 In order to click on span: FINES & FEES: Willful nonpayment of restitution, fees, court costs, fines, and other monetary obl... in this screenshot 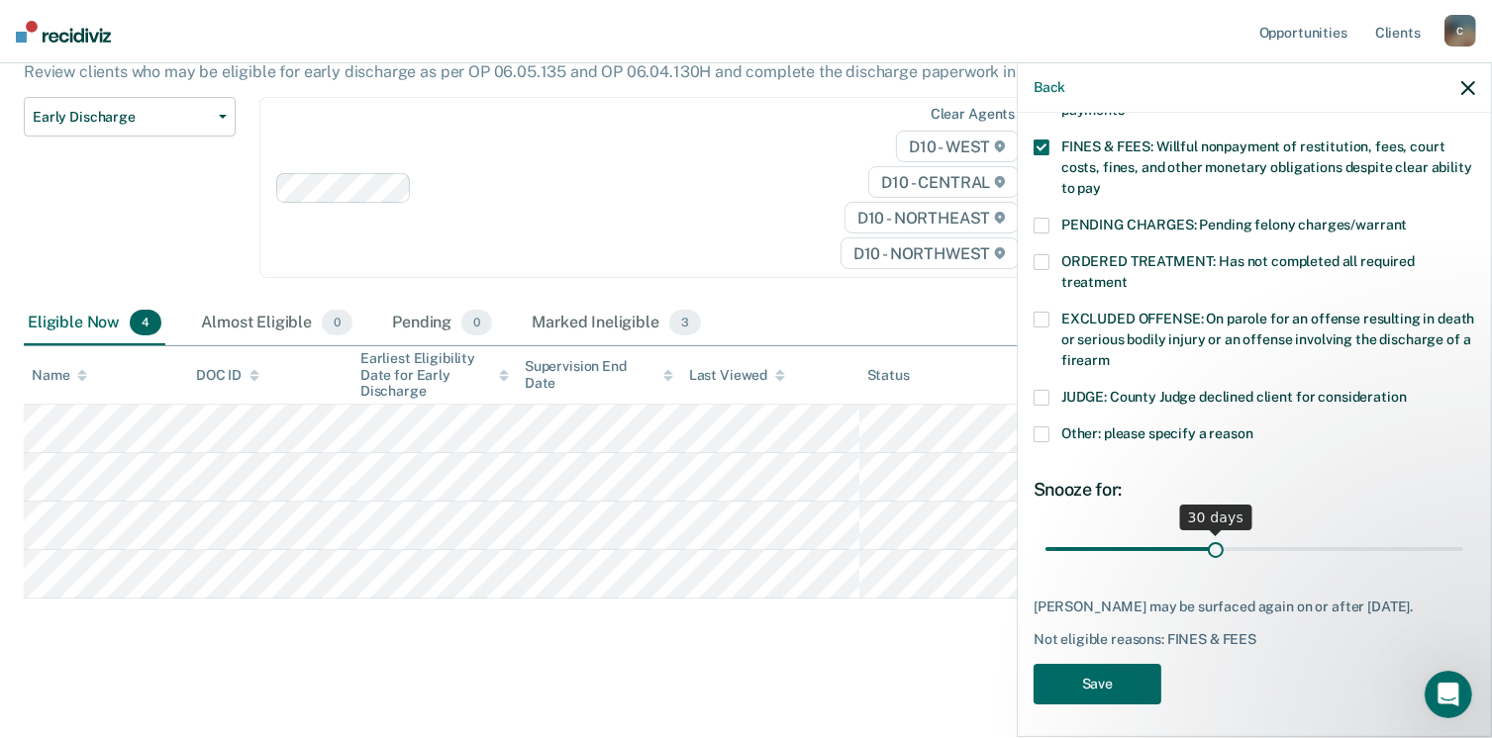, I will do `click(1266, 167)`.